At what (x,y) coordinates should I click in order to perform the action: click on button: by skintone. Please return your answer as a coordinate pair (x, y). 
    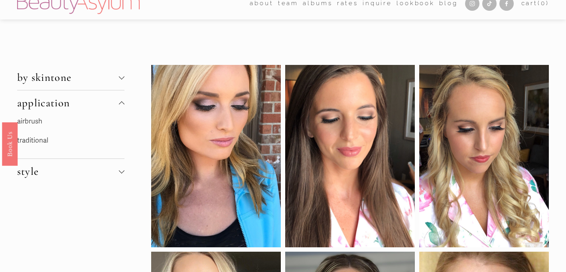
    Looking at the image, I should click on (71, 77).